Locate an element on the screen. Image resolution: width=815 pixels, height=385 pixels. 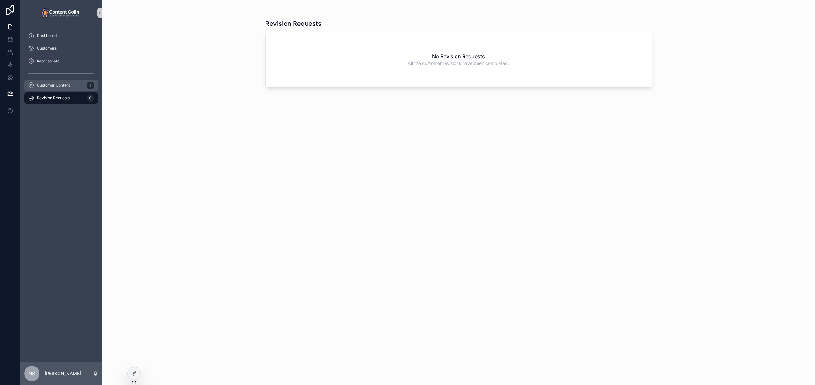
span: Customer Content is located at coordinates (54, 85).